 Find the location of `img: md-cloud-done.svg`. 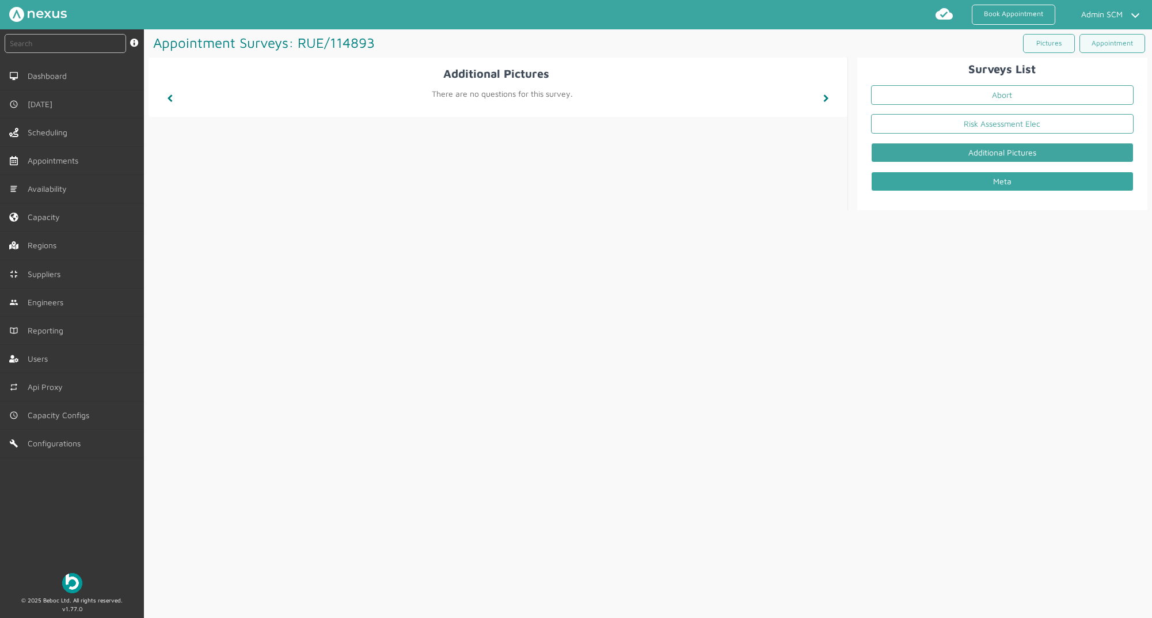

img: md-cloud-done.svg is located at coordinates (944, 14).